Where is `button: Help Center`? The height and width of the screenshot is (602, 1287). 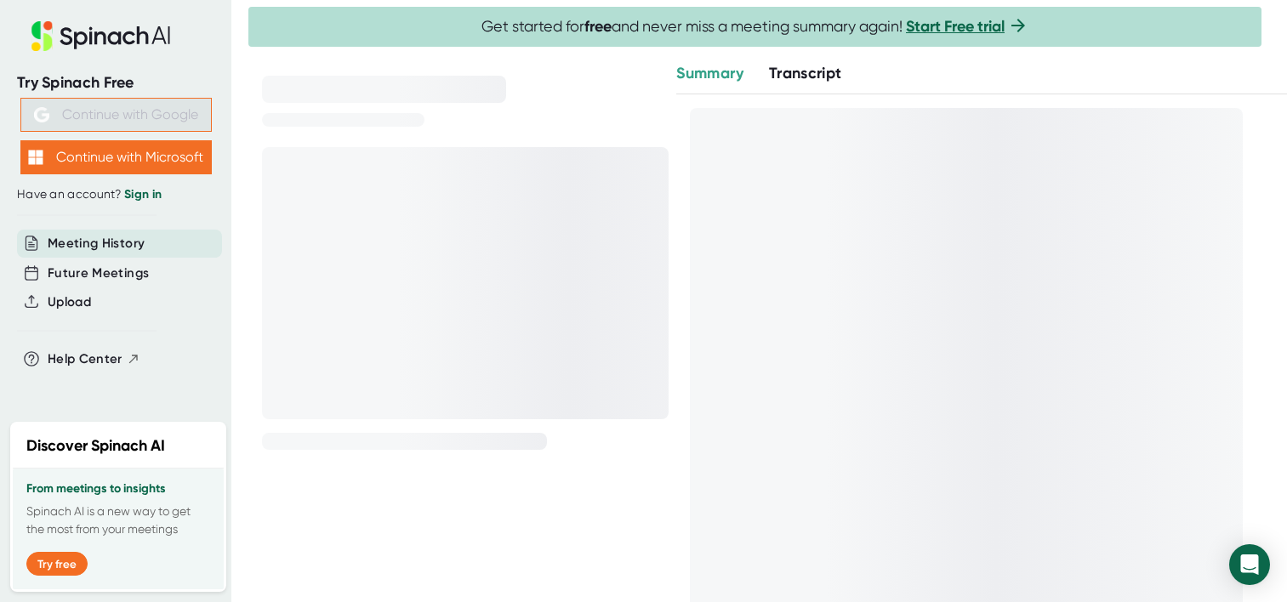
button: Help Center is located at coordinates (94, 359).